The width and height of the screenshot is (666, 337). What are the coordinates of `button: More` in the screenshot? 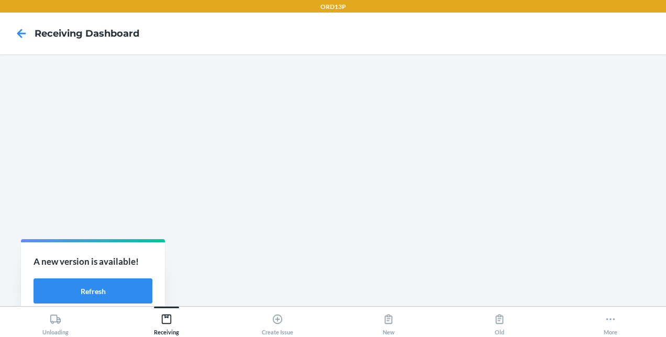 It's located at (611, 321).